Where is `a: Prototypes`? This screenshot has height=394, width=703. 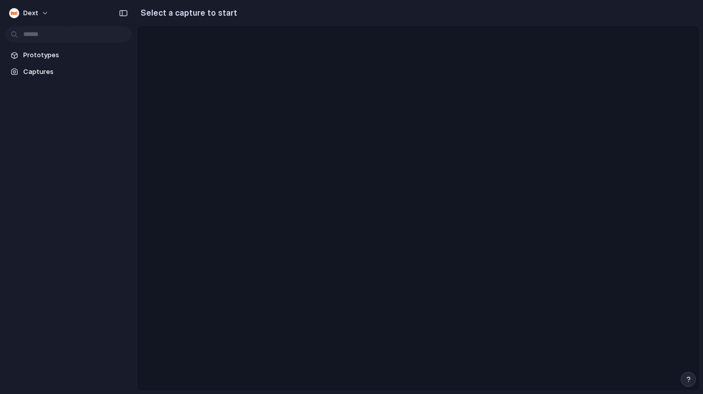 a: Prototypes is located at coordinates (68, 55).